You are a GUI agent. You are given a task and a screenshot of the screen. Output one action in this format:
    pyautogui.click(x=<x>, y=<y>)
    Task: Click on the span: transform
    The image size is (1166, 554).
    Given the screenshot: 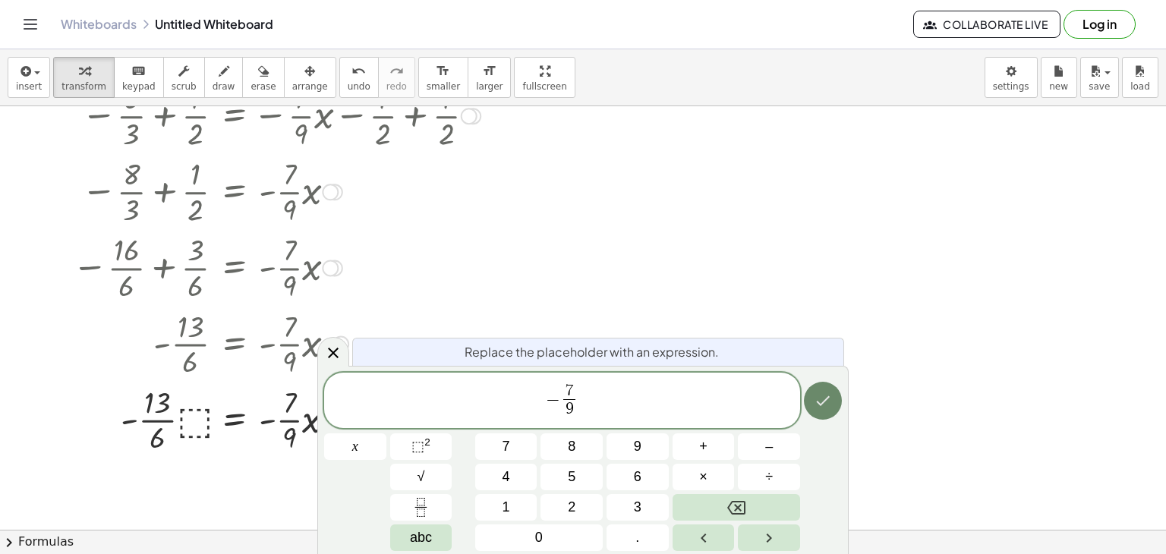 What is the action you would take?
    pyautogui.click(x=83, y=87)
    